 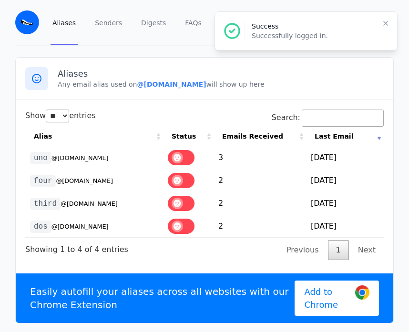 What do you see at coordinates (345, 136) in the screenshot?
I see `th: Last Email: activate to sort column ascending` at bounding box center [345, 136].